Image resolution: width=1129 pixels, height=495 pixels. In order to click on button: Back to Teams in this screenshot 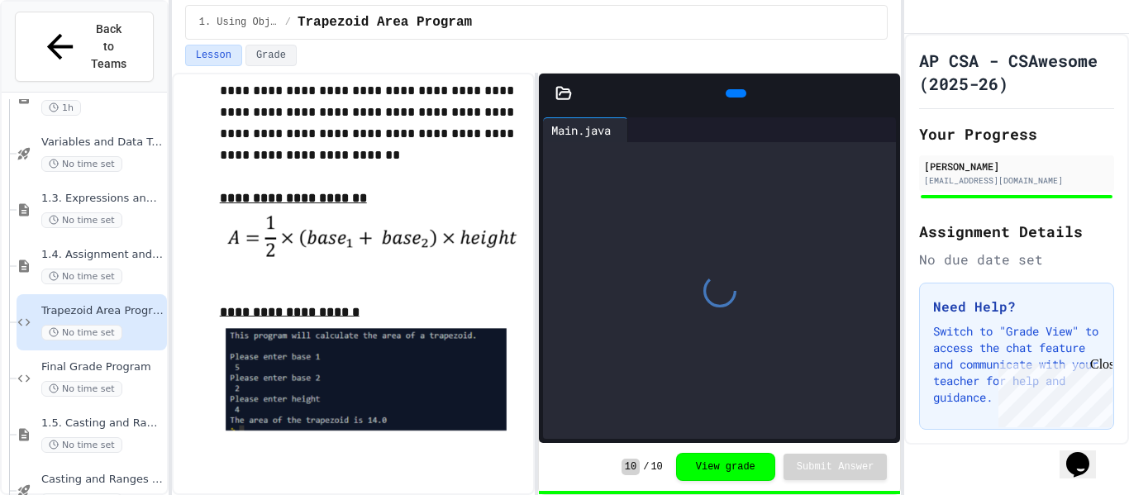, I will do `click(84, 46)`.